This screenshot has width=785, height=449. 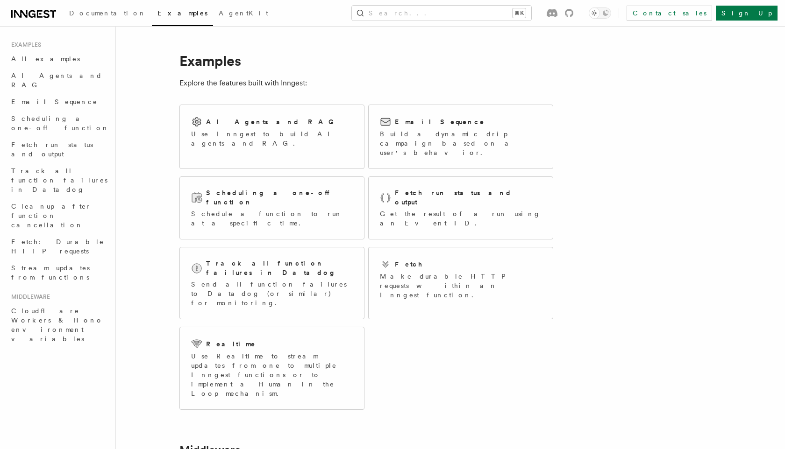 What do you see at coordinates (60, 123) in the screenshot?
I see `span: Scheduling a one-off function` at bounding box center [60, 123].